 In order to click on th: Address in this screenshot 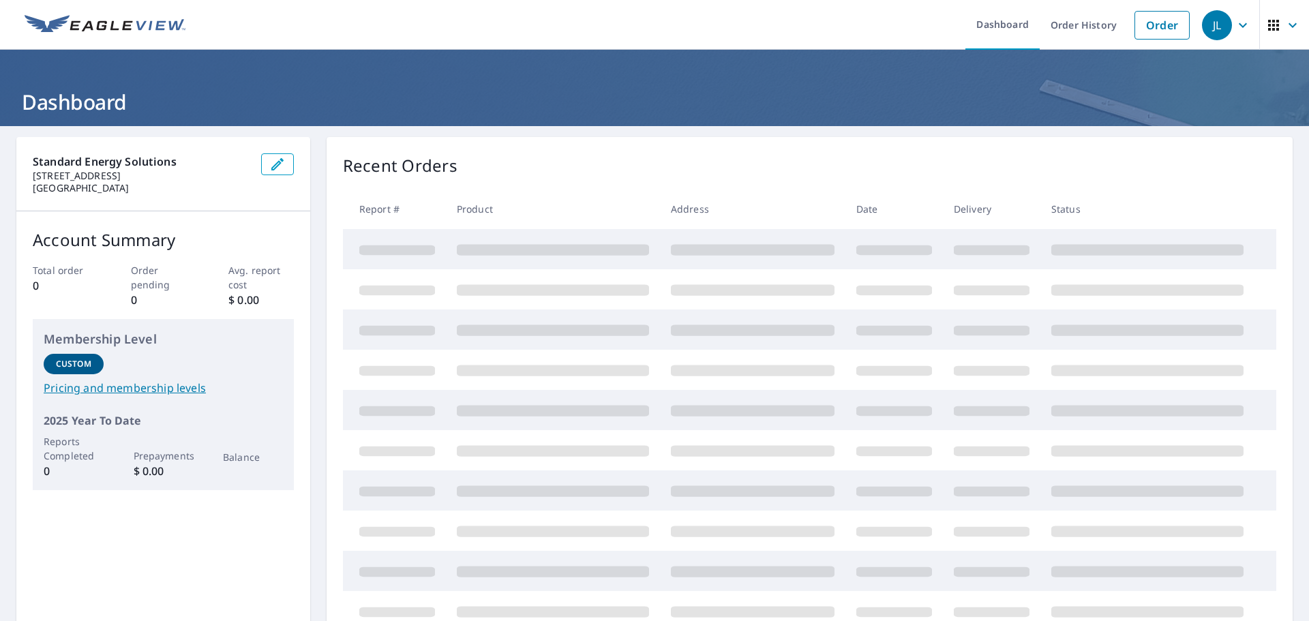, I will do `click(753, 209)`.